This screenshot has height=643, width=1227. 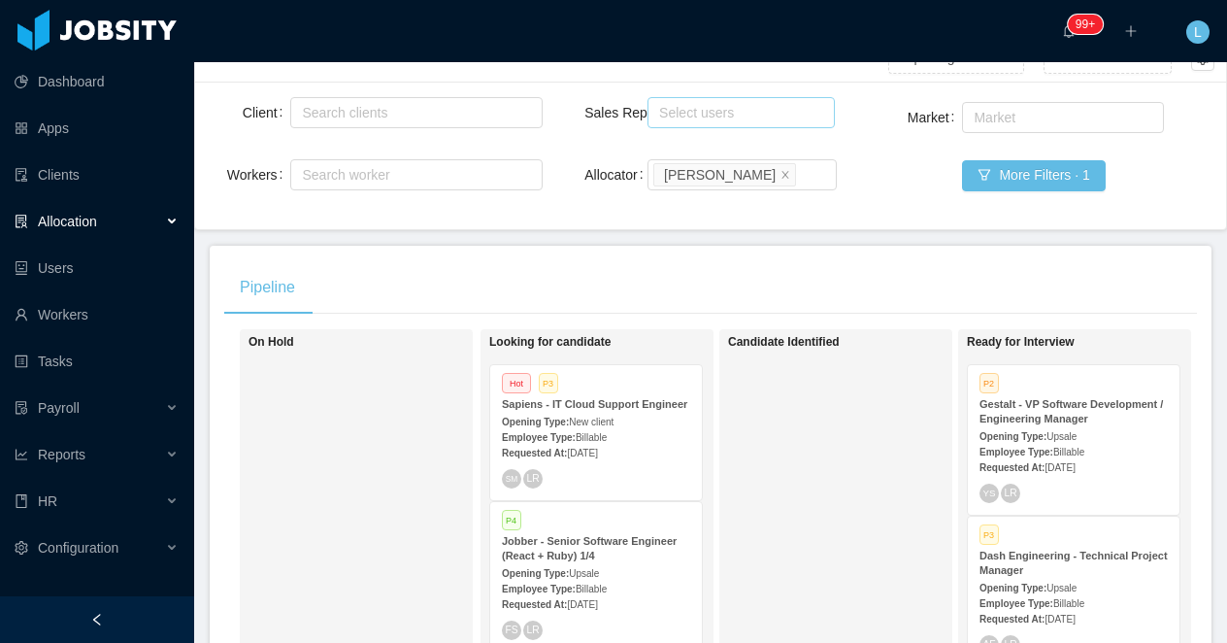 What do you see at coordinates (786, 175) in the screenshot?
I see `i: icon: close` at bounding box center [786, 175].